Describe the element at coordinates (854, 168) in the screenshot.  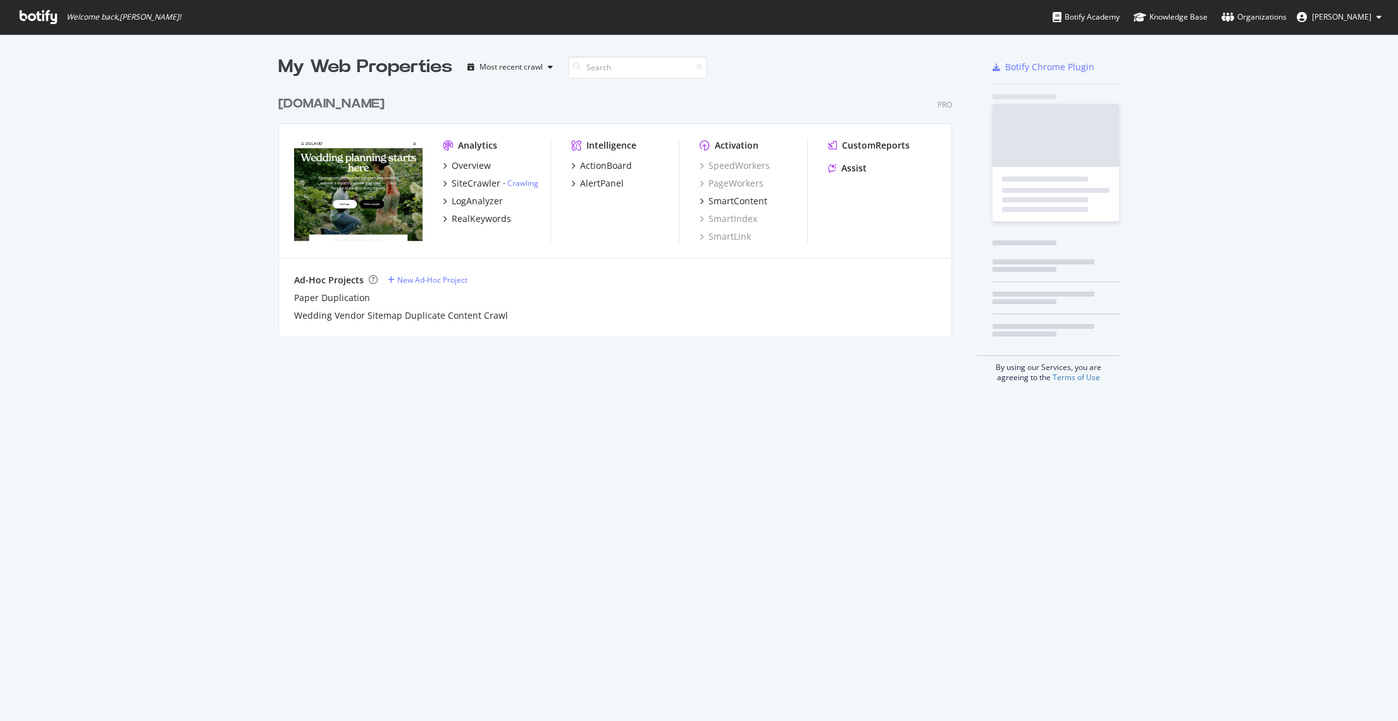
I see `div: Assist` at that location.